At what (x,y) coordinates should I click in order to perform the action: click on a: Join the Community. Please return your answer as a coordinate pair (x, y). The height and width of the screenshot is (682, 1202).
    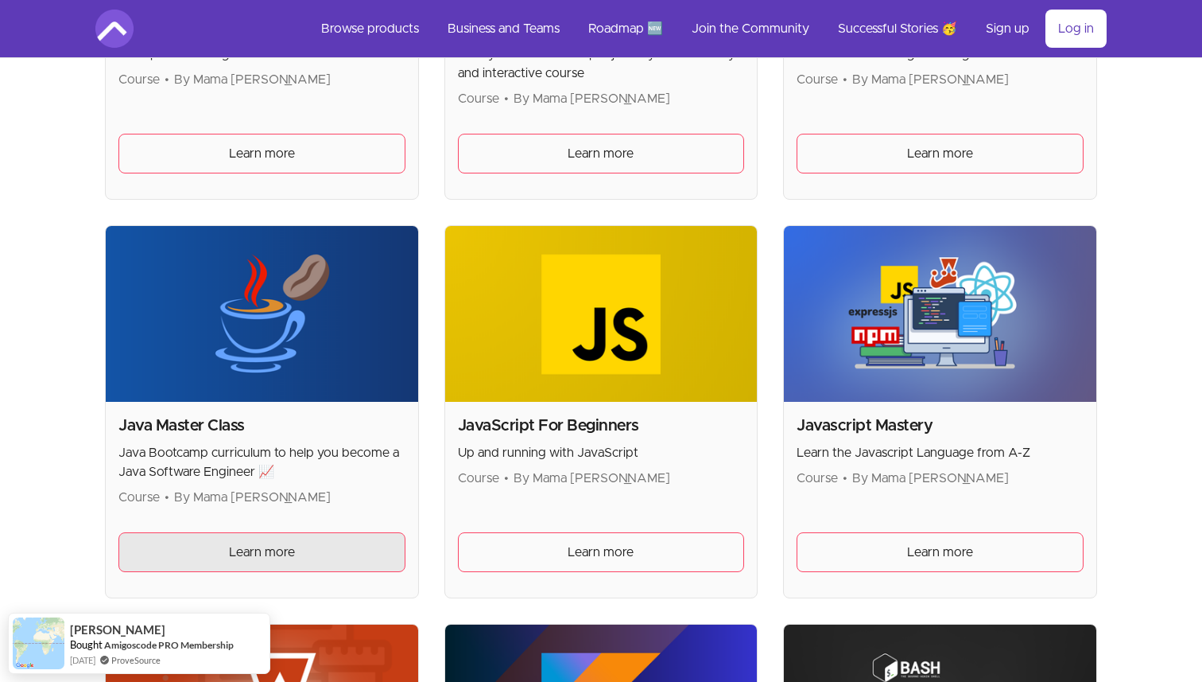
    Looking at the image, I should click on (751, 29).